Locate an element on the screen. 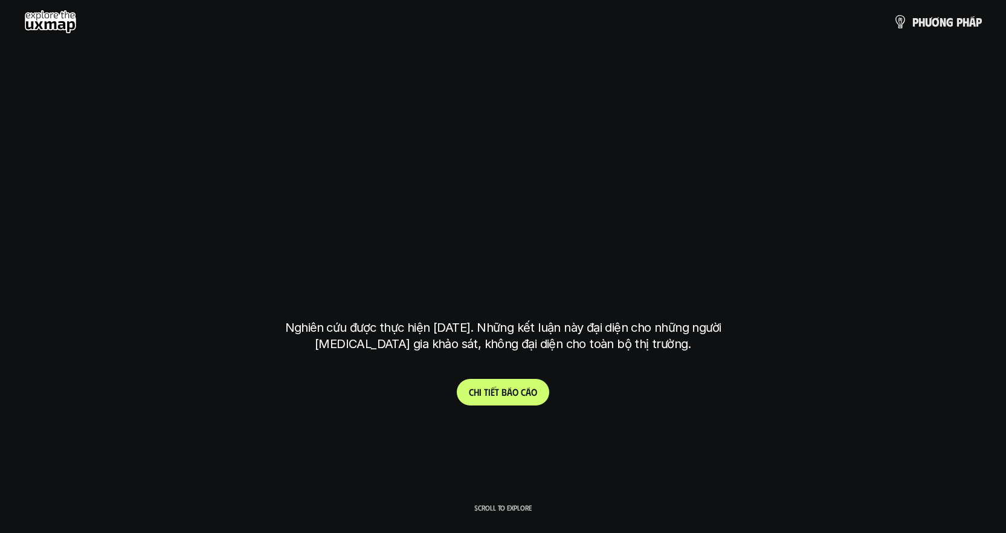 This screenshot has width=1006, height=533. span: ư is located at coordinates (928, 22).